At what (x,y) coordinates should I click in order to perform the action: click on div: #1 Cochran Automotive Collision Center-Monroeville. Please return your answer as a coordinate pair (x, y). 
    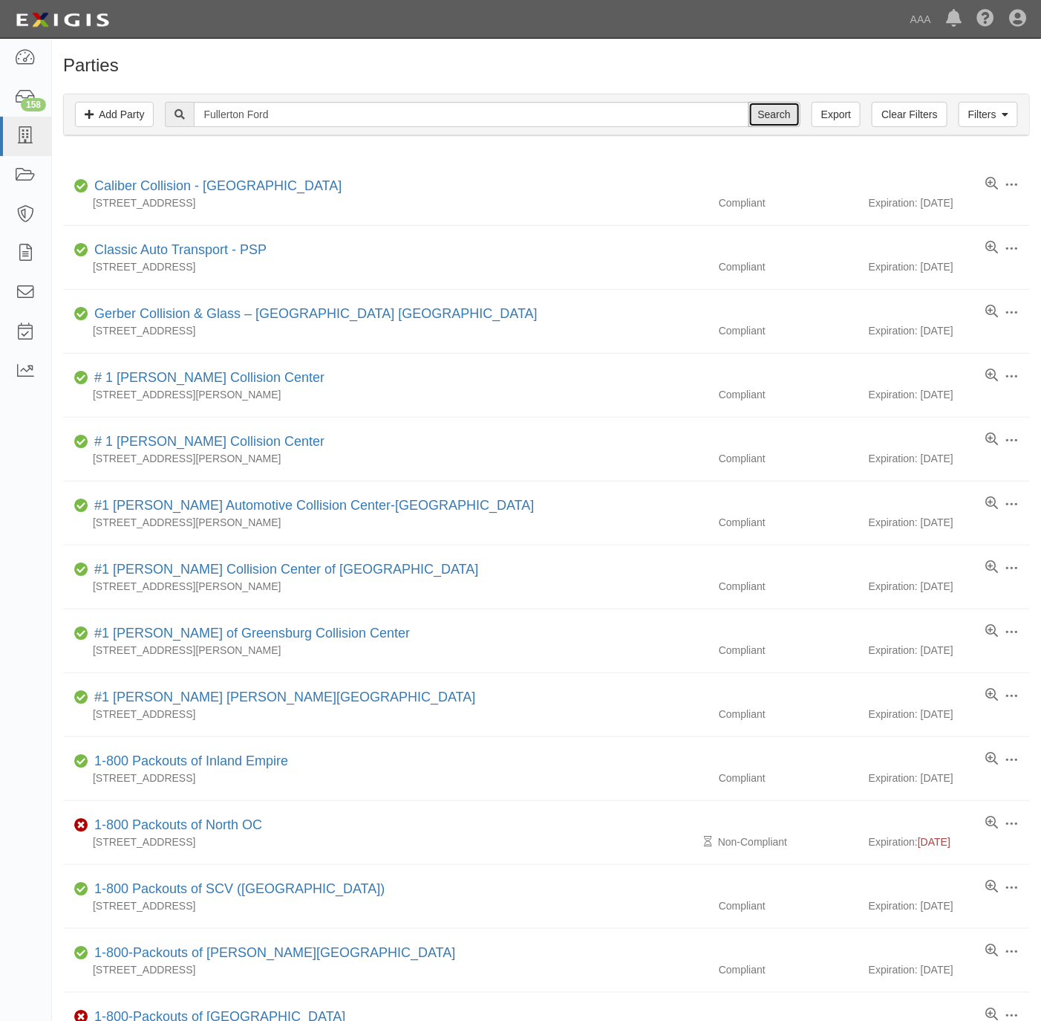
    Looking at the image, I should click on (311, 506).